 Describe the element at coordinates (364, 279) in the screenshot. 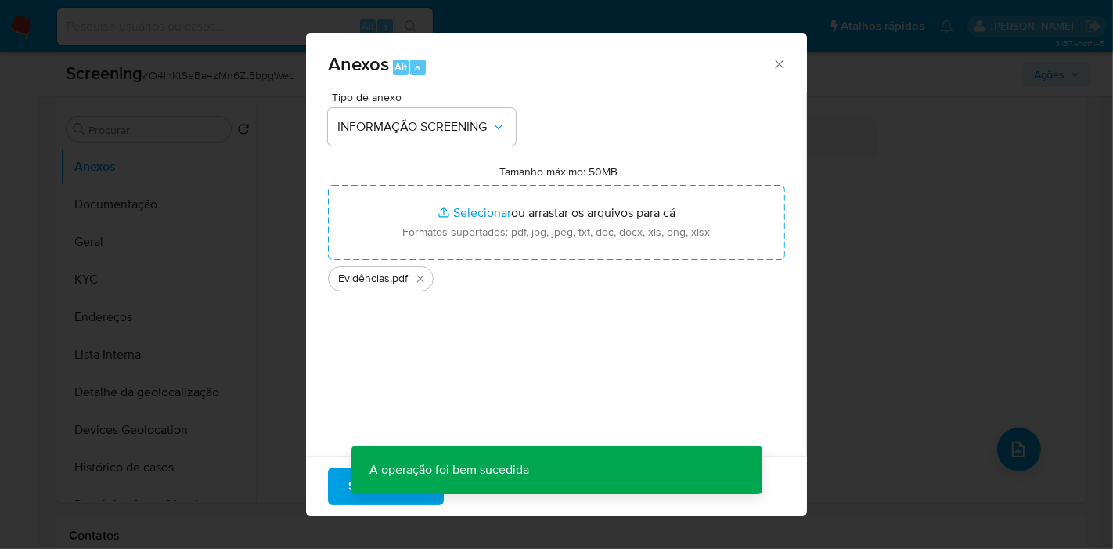

I see `span: Evidências` at that location.